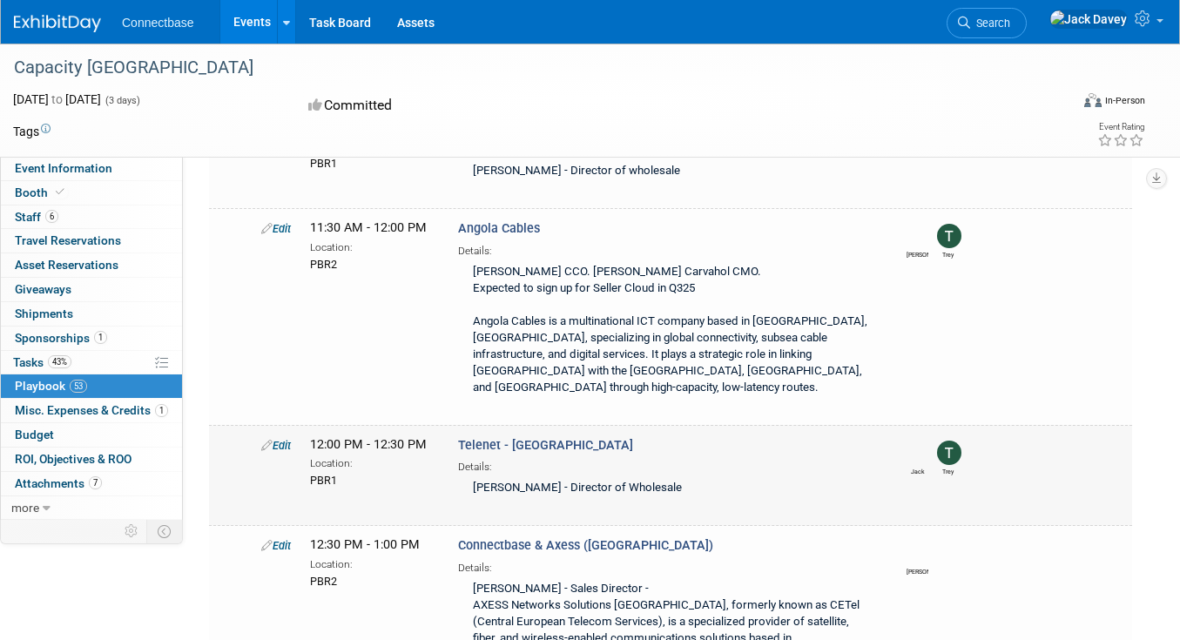 The width and height of the screenshot is (1180, 640). I want to click on div: In-Person, so click(1124, 100).